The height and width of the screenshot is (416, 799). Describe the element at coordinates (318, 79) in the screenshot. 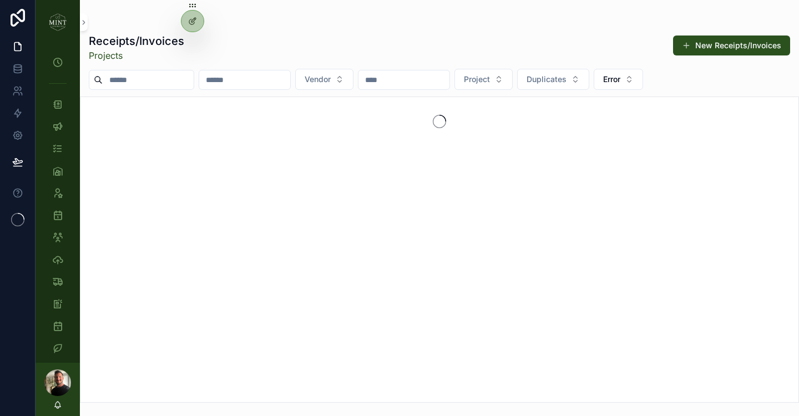

I see `span: Vendor` at that location.